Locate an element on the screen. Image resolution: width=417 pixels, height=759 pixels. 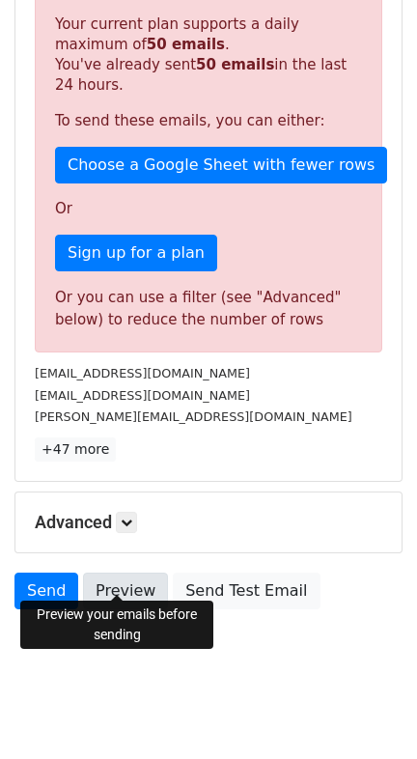
a: +47 more is located at coordinates (75, 449).